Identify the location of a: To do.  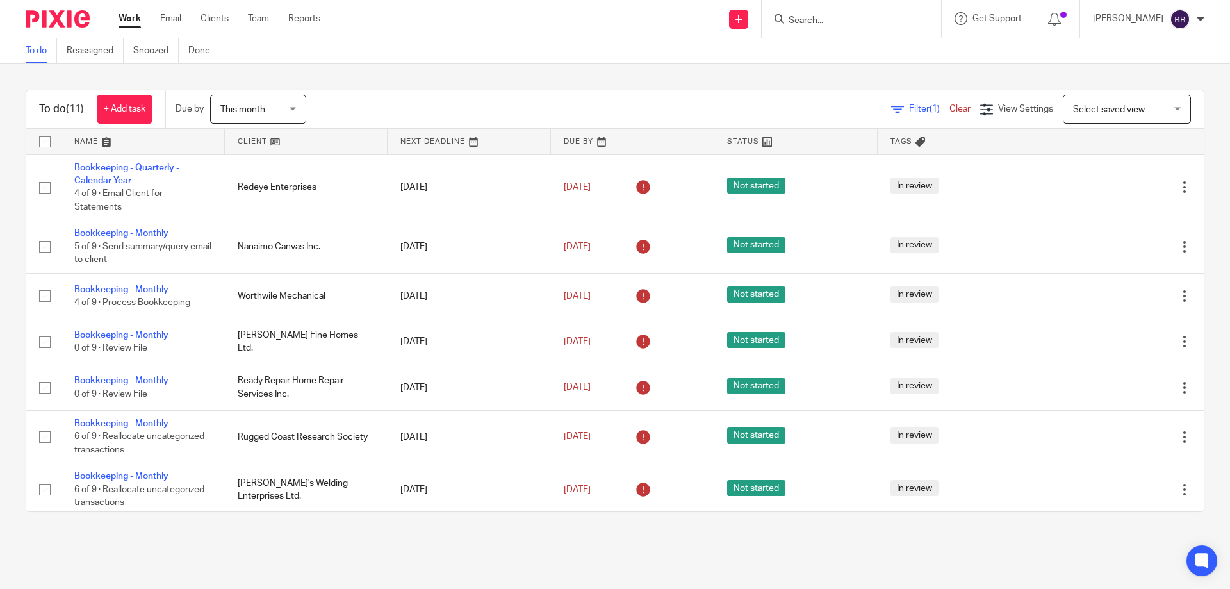
(41, 51).